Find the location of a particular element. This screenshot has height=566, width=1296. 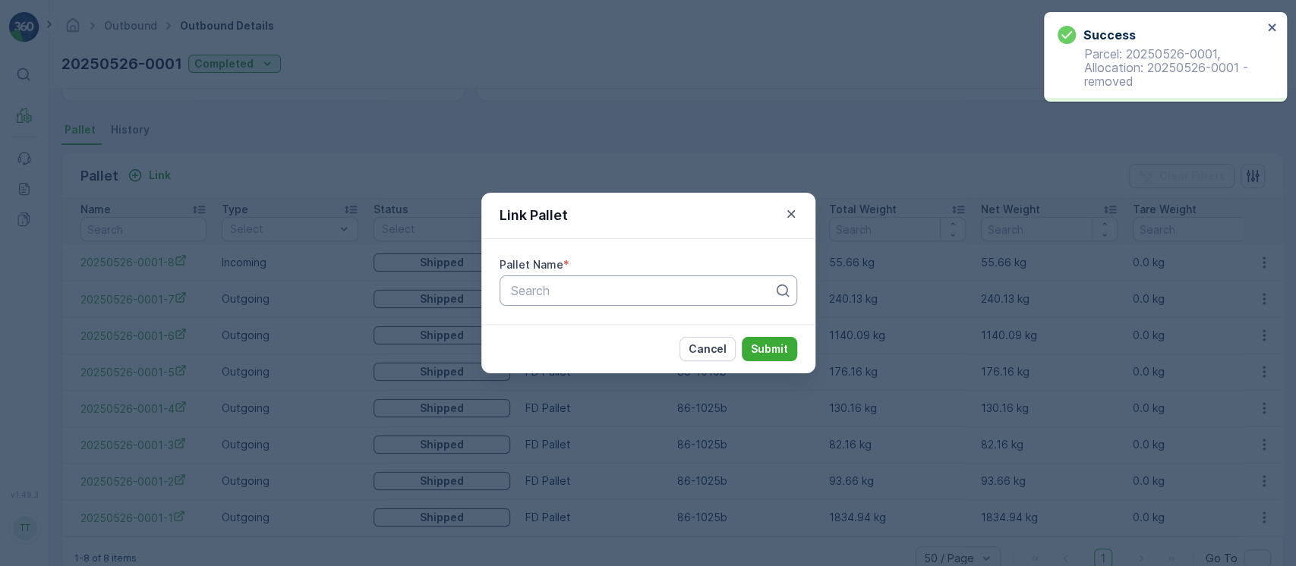

button: Submit is located at coordinates (769, 349).